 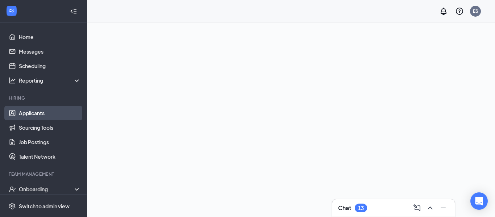 I want to click on h3: Chat, so click(x=345, y=208).